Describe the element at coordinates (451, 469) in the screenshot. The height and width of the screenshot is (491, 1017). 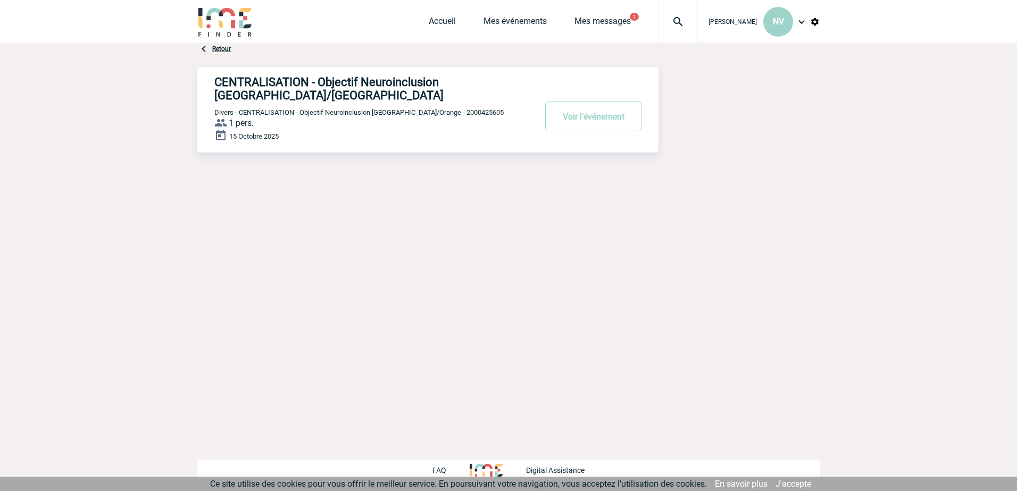
I see `a: FAQ` at that location.